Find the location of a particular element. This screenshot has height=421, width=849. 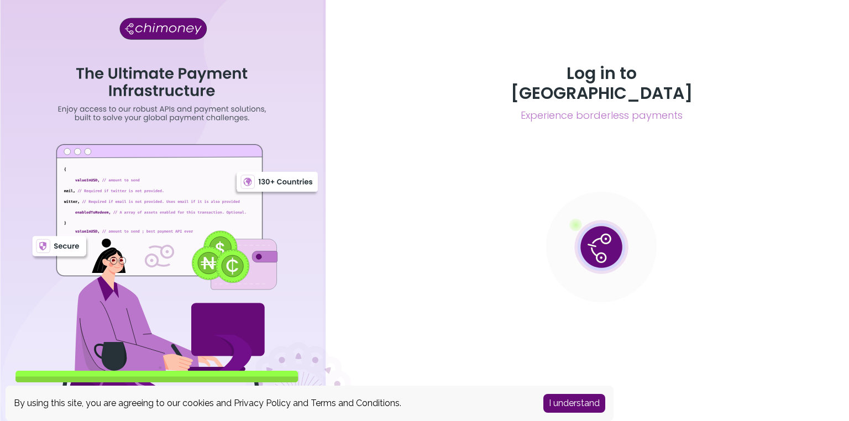

img: public is located at coordinates (601, 247).